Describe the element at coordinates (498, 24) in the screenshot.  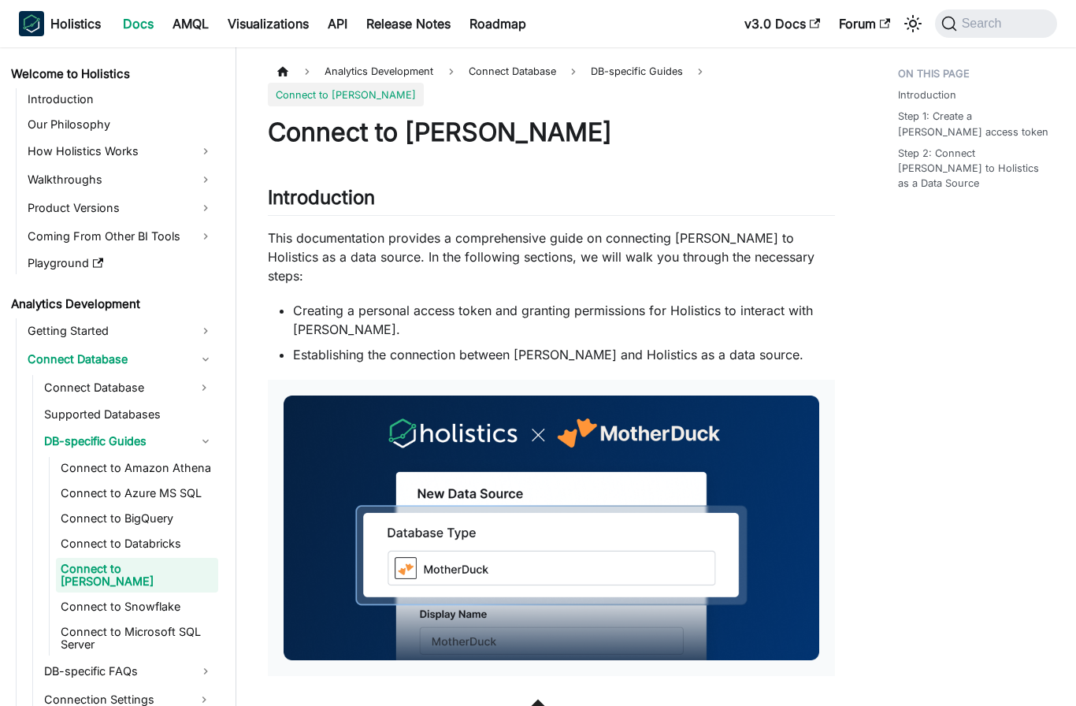
I see `a: Roadmap` at that location.